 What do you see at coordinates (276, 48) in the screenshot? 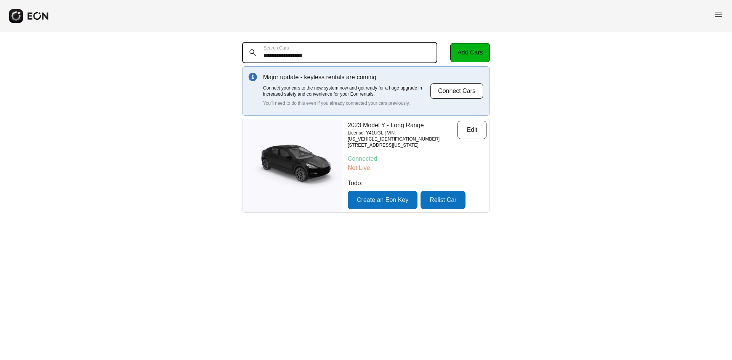
I see `label: Search Cars` at bounding box center [276, 48].